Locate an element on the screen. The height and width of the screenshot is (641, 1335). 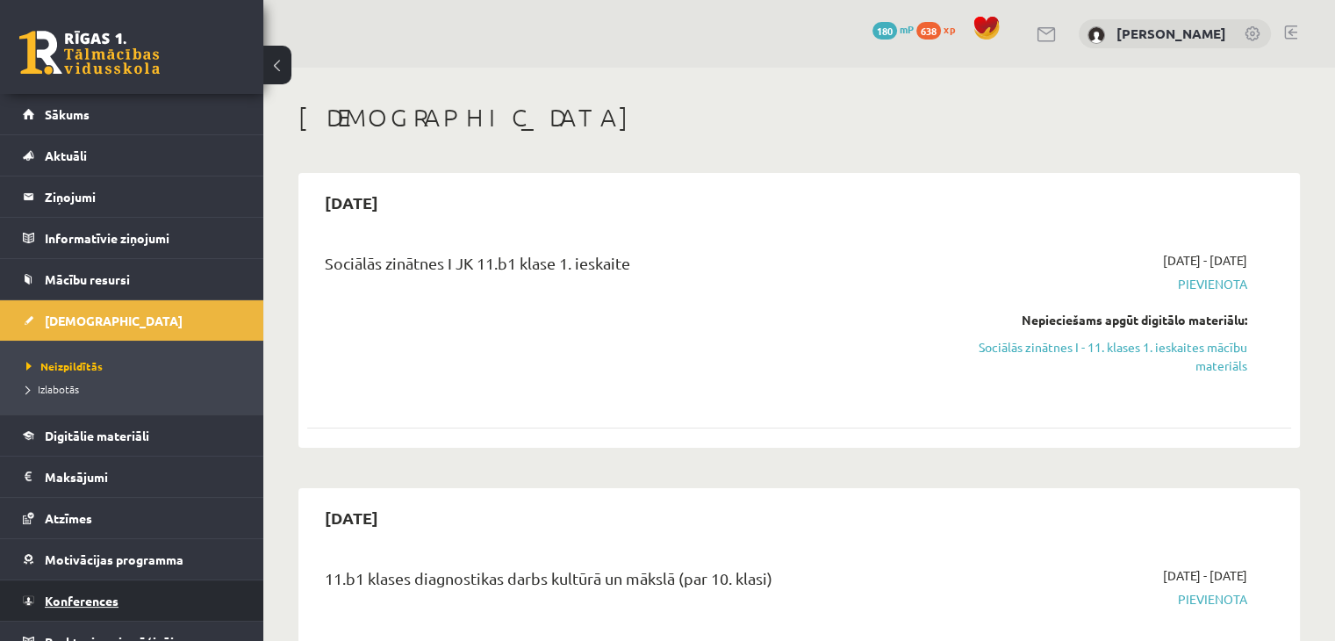
span: mP is located at coordinates (906, 29).